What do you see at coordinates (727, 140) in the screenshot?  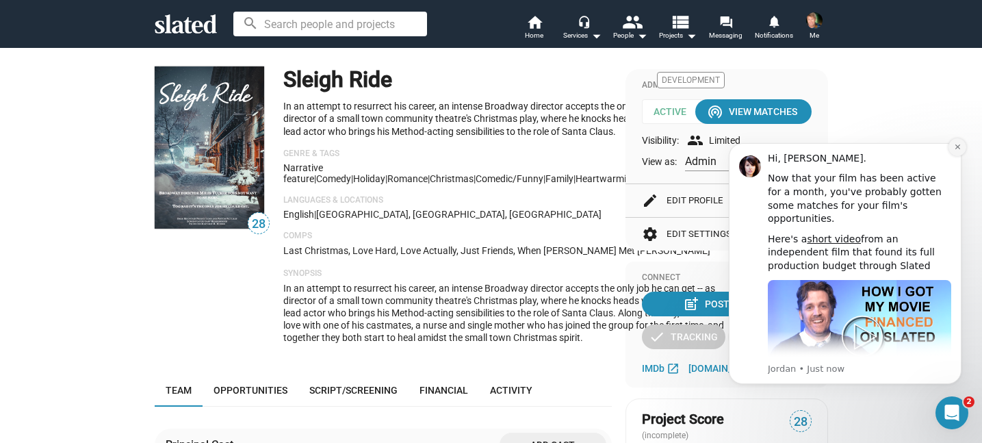 I see `div: Visibility: Limited` at bounding box center [727, 140].